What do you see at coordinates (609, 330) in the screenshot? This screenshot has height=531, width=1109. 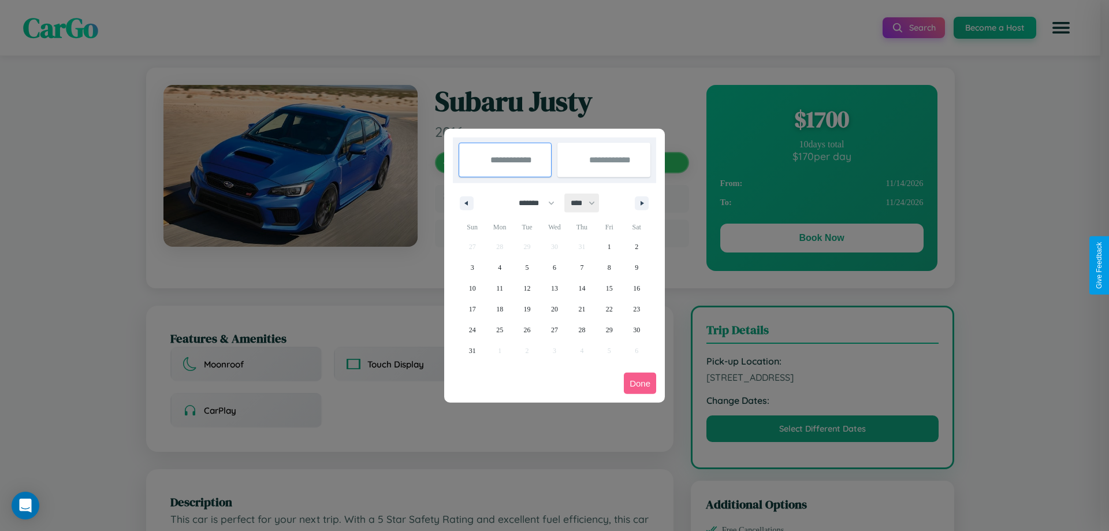 I see `span: 29` at bounding box center [609, 330].